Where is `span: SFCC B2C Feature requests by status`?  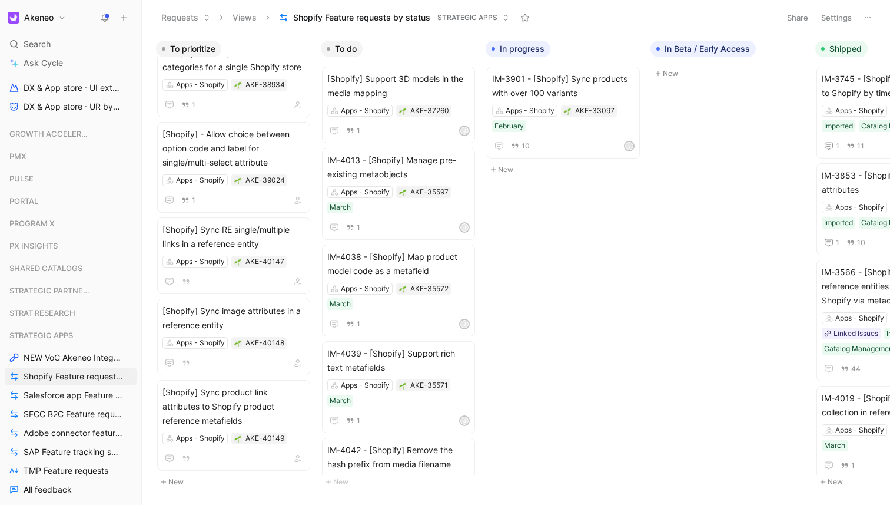 span: SFCC B2C Feature requests by status is located at coordinates (74, 414).